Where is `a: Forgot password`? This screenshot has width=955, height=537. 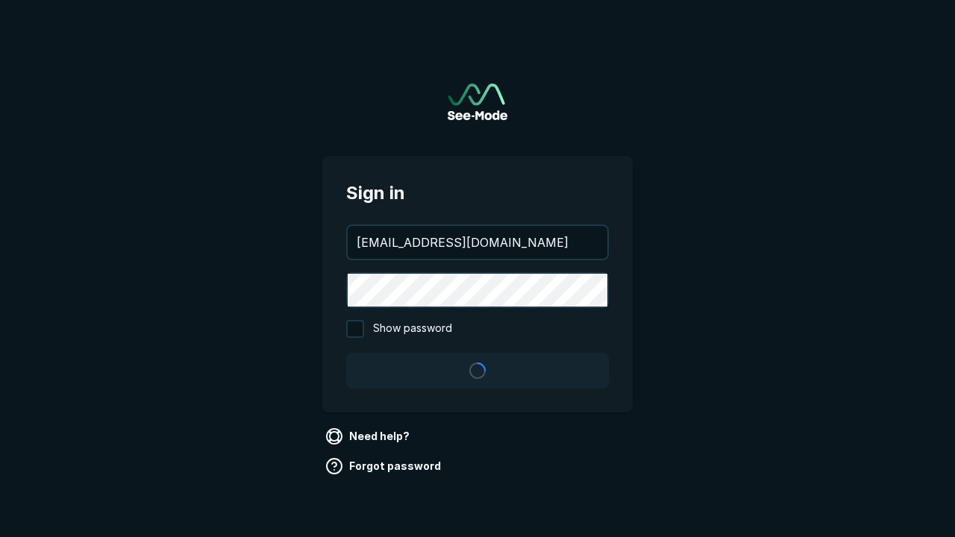
a: Forgot password is located at coordinates (384, 466).